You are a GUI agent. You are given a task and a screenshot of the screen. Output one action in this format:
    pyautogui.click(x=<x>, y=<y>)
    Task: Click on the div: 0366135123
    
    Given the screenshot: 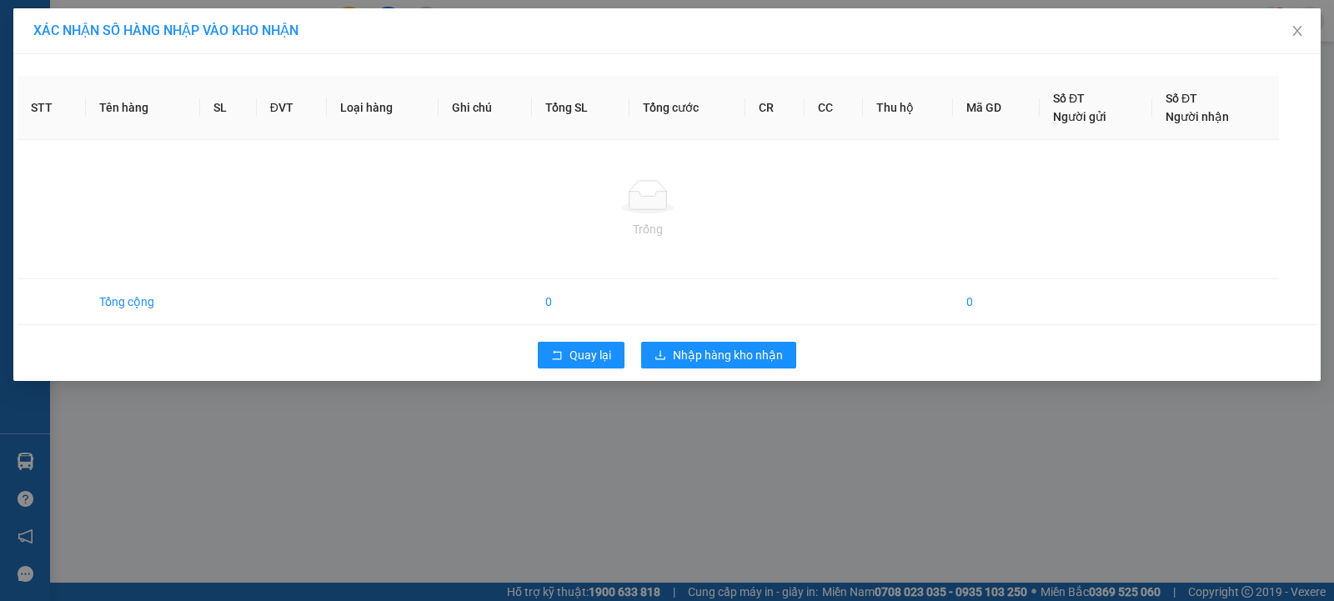 What is the action you would take?
    pyautogui.click(x=227, y=86)
    